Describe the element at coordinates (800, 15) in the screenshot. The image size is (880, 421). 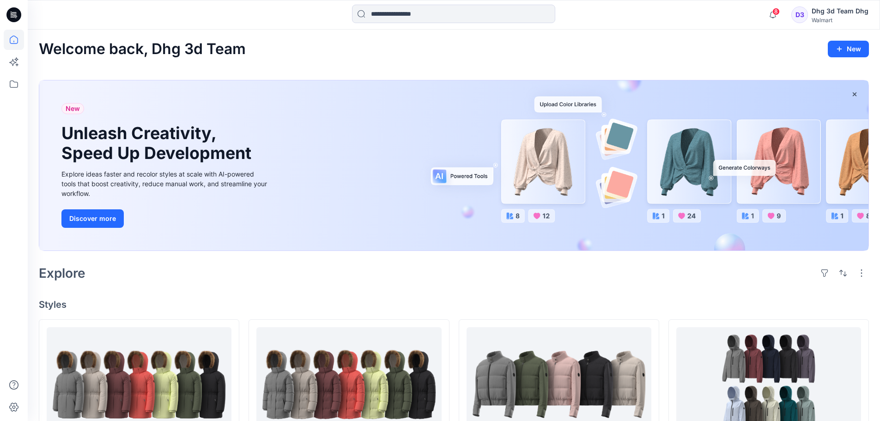
I see `div: D3` at that location.